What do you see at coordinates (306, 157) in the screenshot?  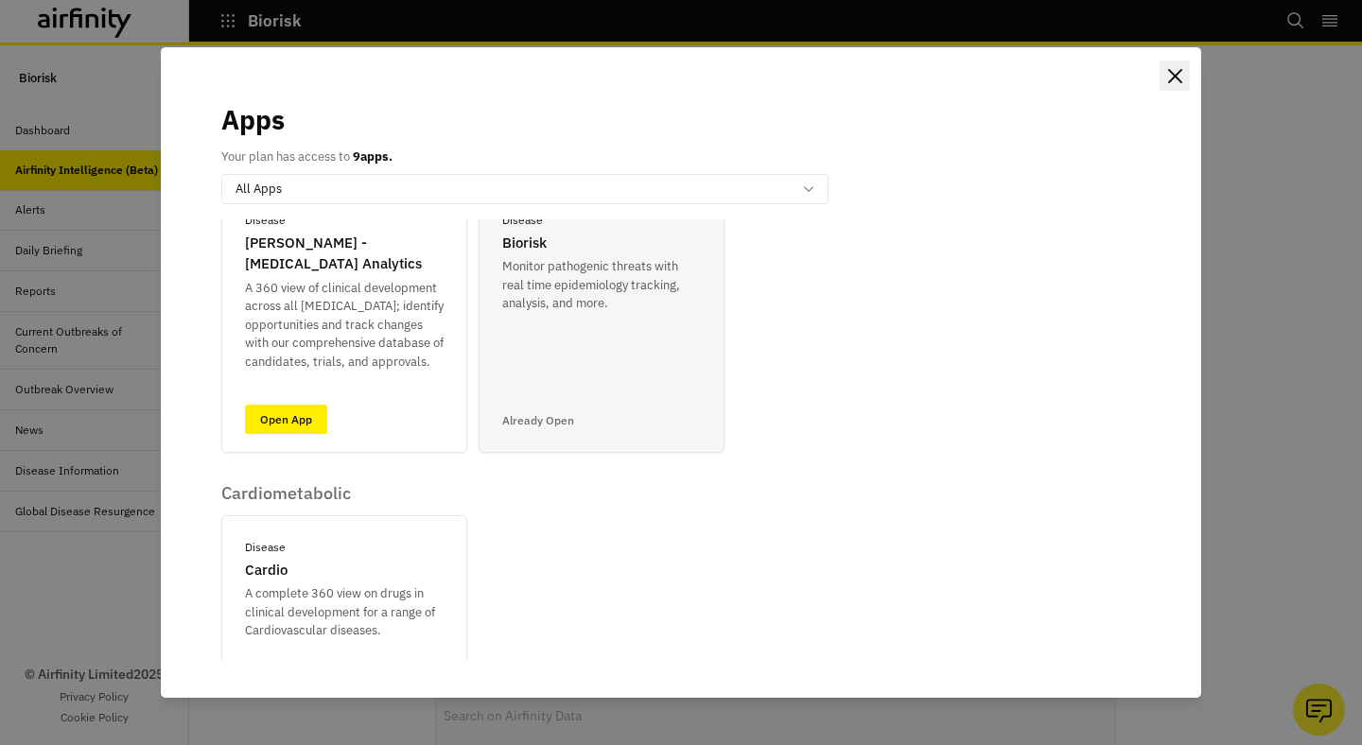 I see `p: Your plan has access to` at bounding box center [306, 157].